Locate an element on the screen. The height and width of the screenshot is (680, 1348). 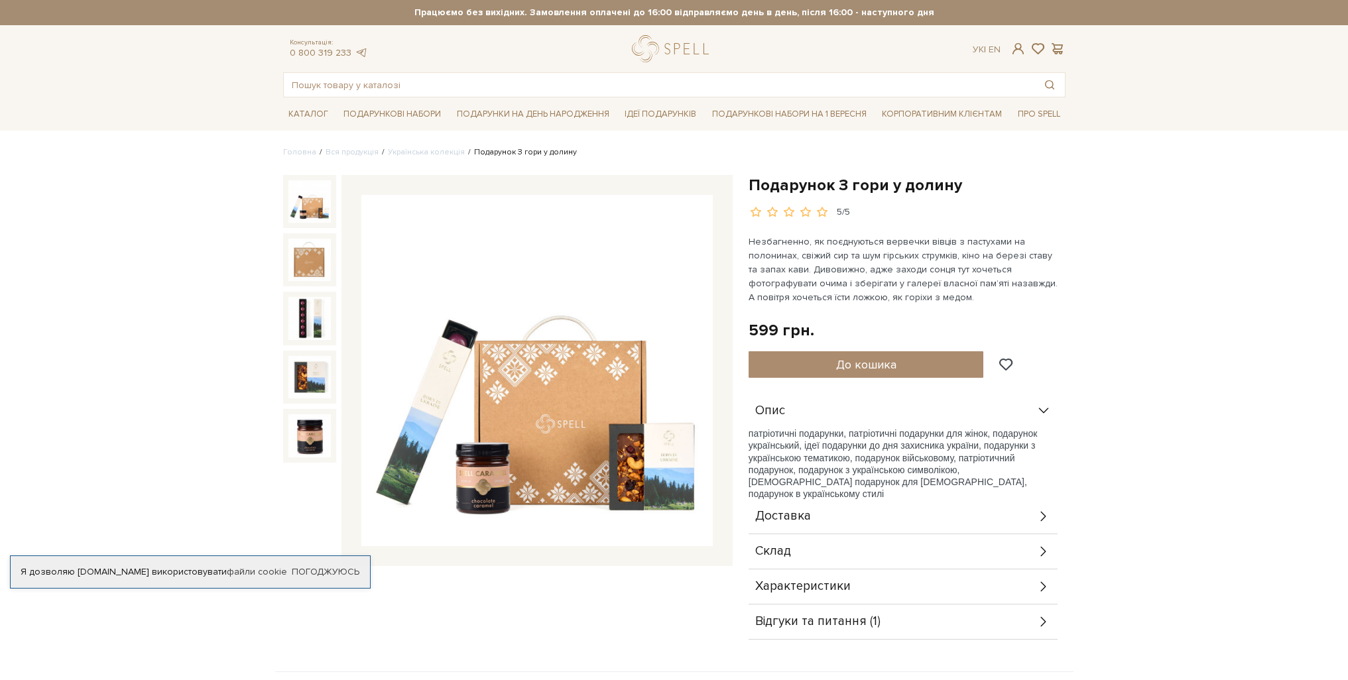
h1: Подарунок З гори у долину is located at coordinates (907, 185).